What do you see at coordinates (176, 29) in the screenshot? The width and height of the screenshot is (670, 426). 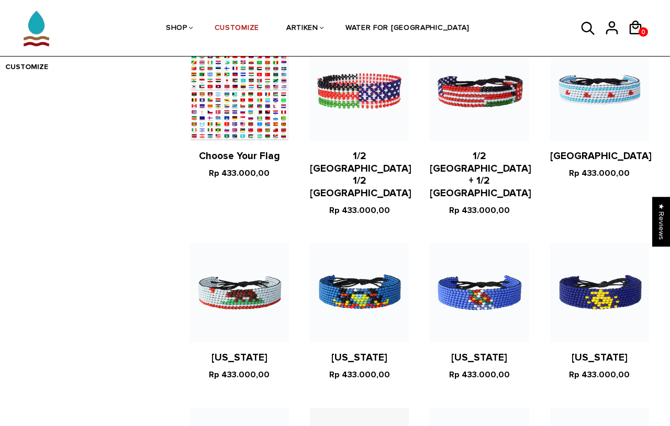 I see `a: SHOP` at bounding box center [176, 29].